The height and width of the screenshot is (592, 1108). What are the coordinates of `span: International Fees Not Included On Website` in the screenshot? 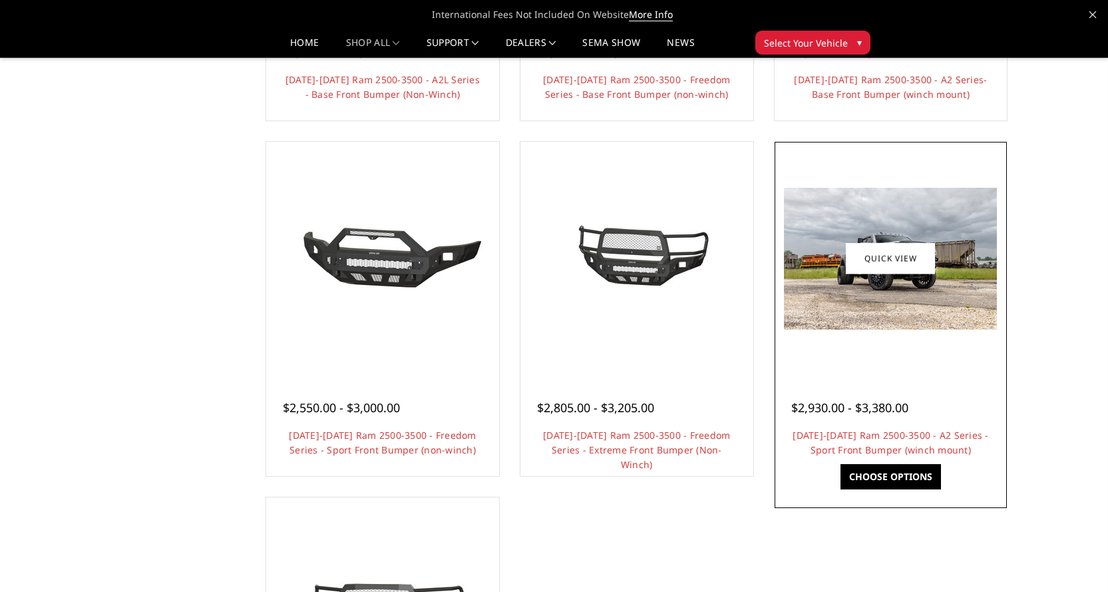 It's located at (555, 15).